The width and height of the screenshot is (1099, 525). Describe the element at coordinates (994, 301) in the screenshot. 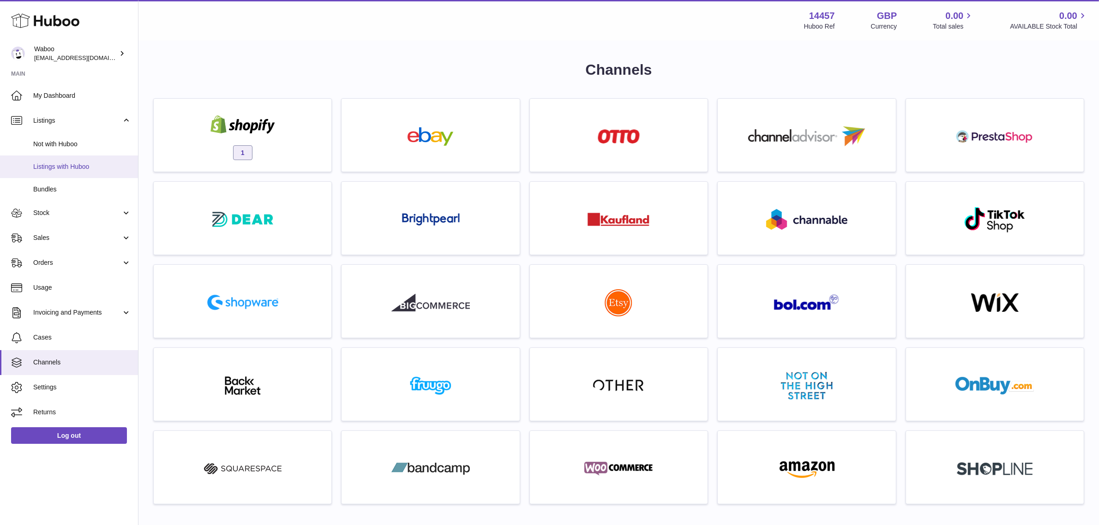

I see `a: wix` at that location.